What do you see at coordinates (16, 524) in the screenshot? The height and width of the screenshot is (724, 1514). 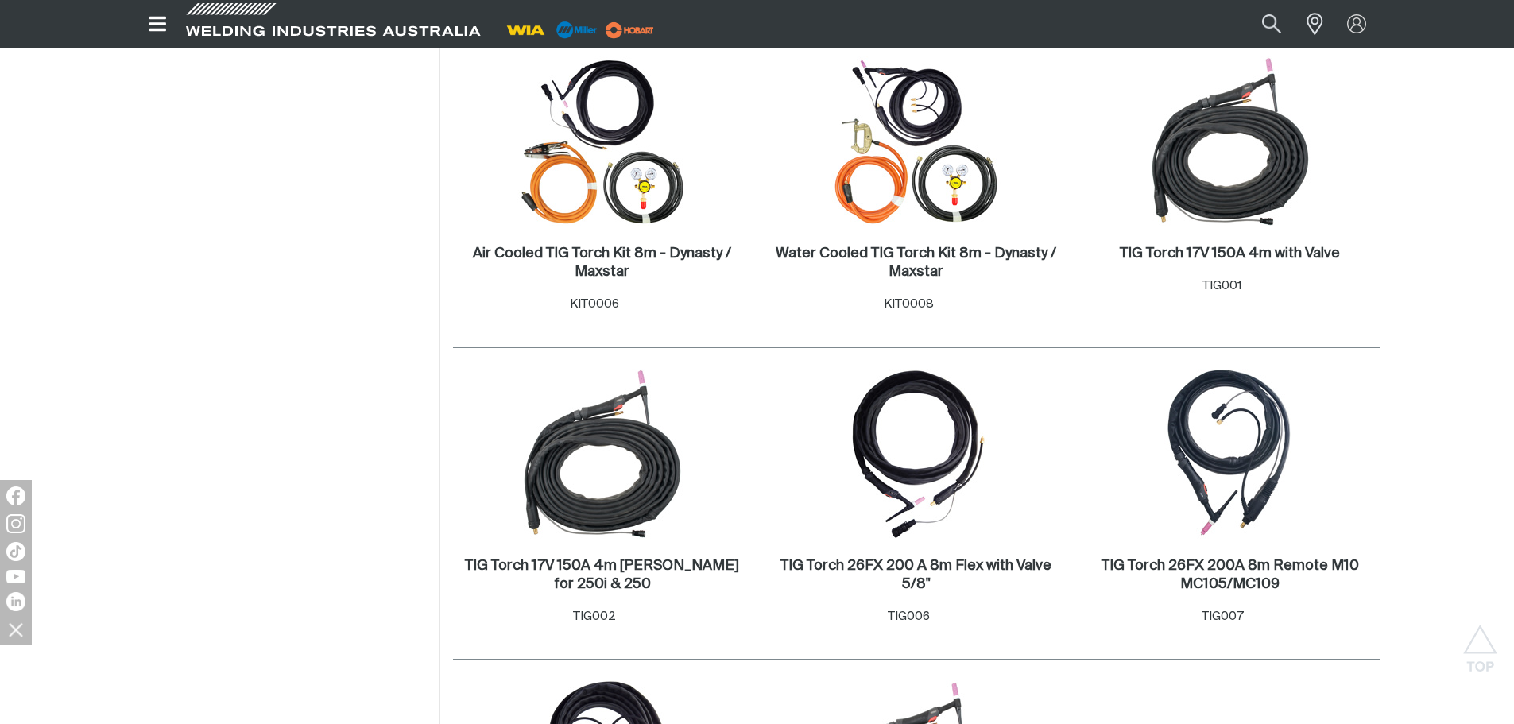 I see `img: Instagram` at bounding box center [16, 524].